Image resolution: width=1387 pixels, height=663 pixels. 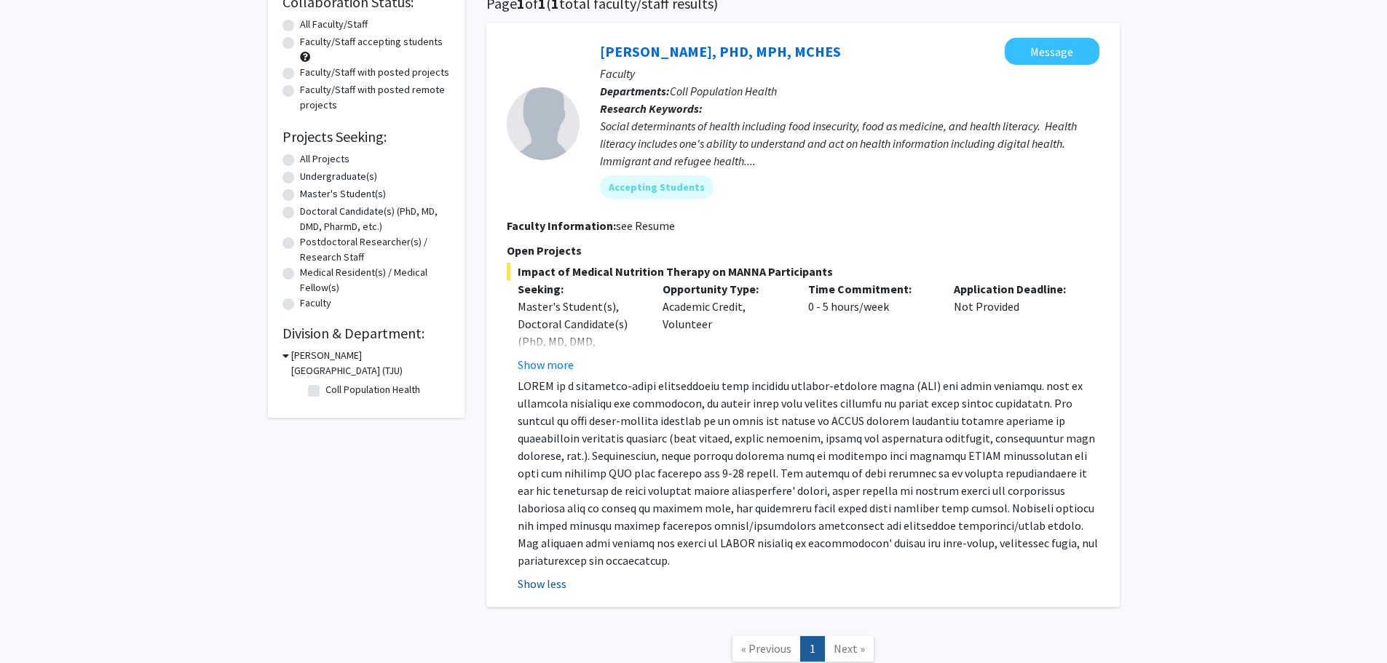 What do you see at coordinates (850, 143) in the screenshot?
I see `div: Social determinants of health including food insecurity, food as medicine, and health literacy. H...` at bounding box center [850, 143].